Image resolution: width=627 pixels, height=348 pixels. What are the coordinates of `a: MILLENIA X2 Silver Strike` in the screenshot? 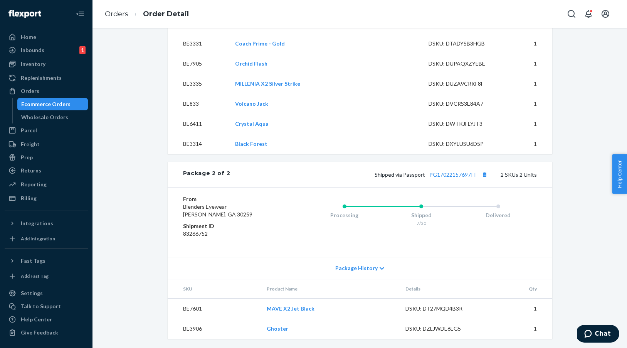 It's located at (267, 83).